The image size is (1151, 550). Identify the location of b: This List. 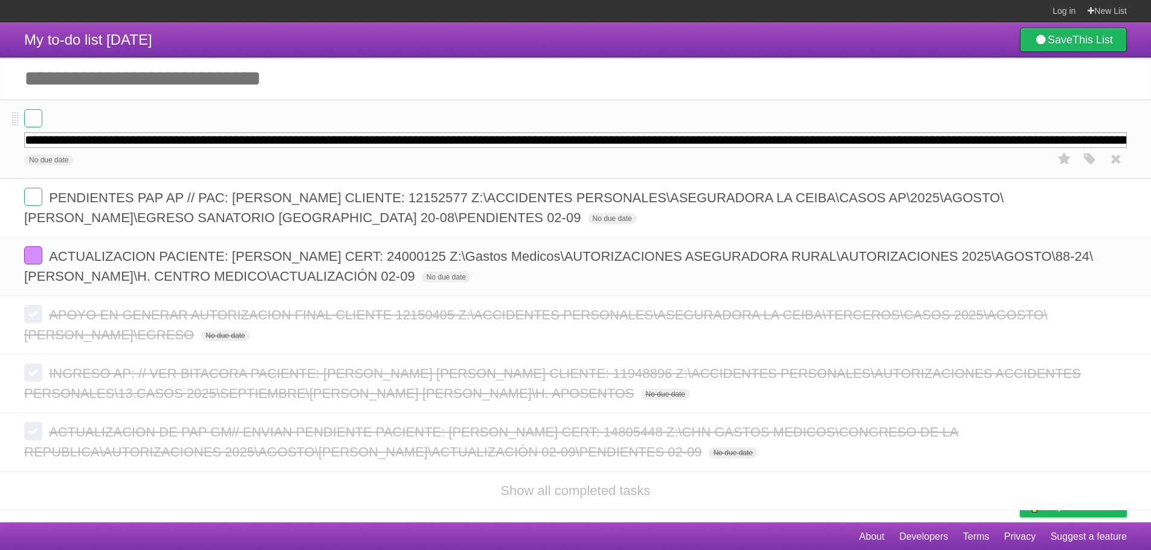
(1092, 40).